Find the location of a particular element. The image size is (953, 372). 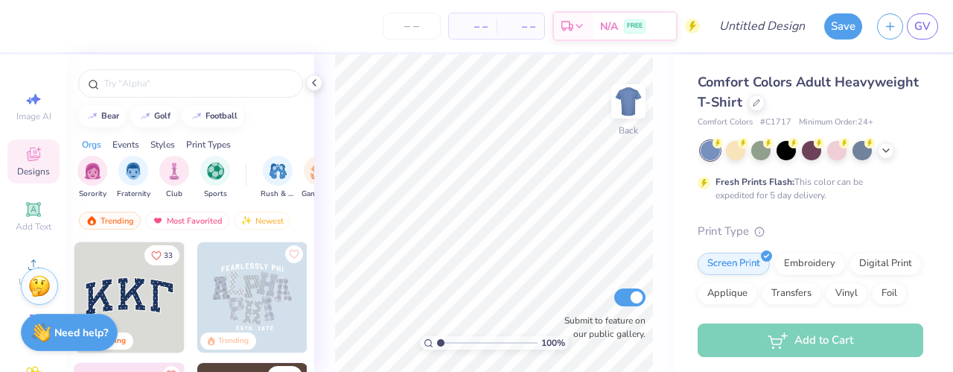

div: Events is located at coordinates (126, 145).